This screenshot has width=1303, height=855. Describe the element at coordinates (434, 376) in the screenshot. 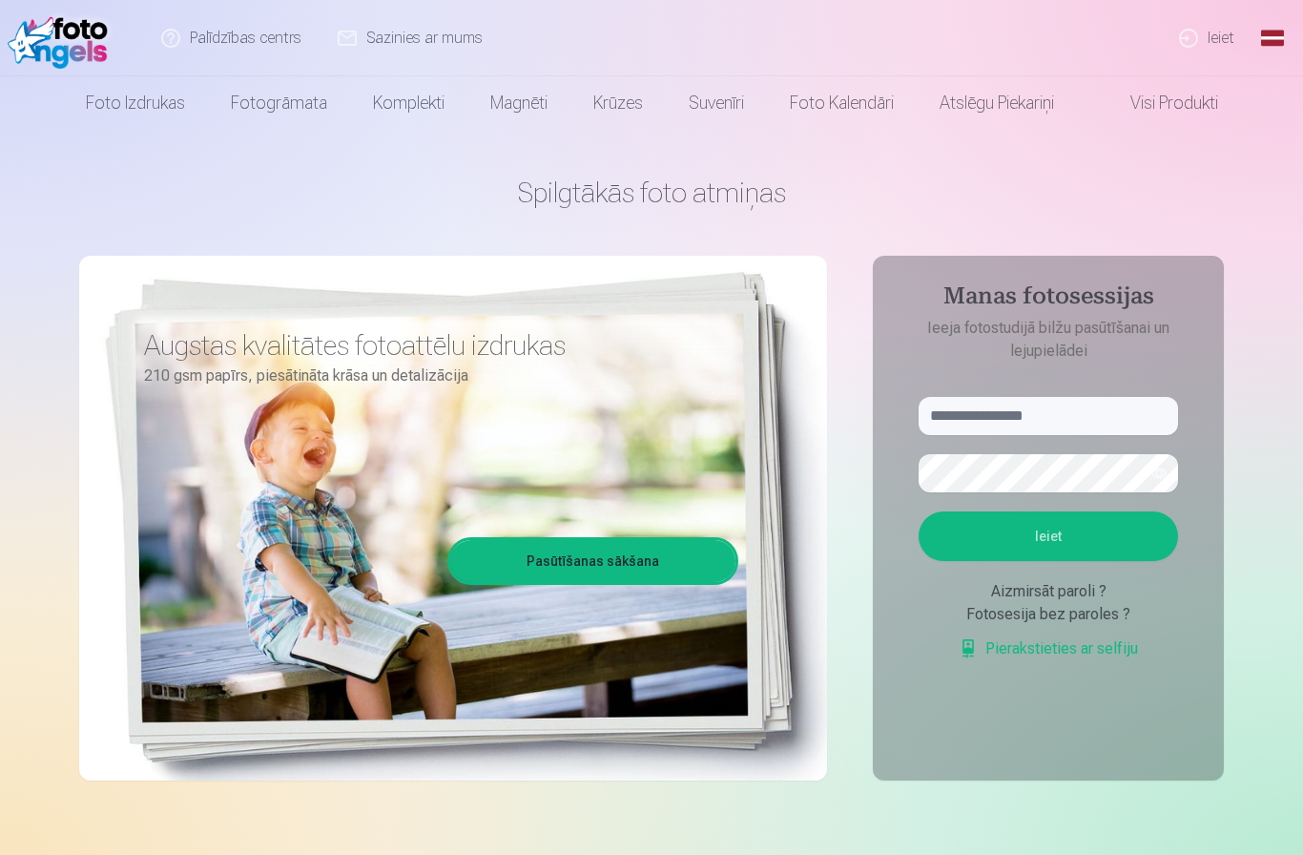

I see `p: 210 gsm papīrs, piesātināta krāsa un detalizācija` at that location.